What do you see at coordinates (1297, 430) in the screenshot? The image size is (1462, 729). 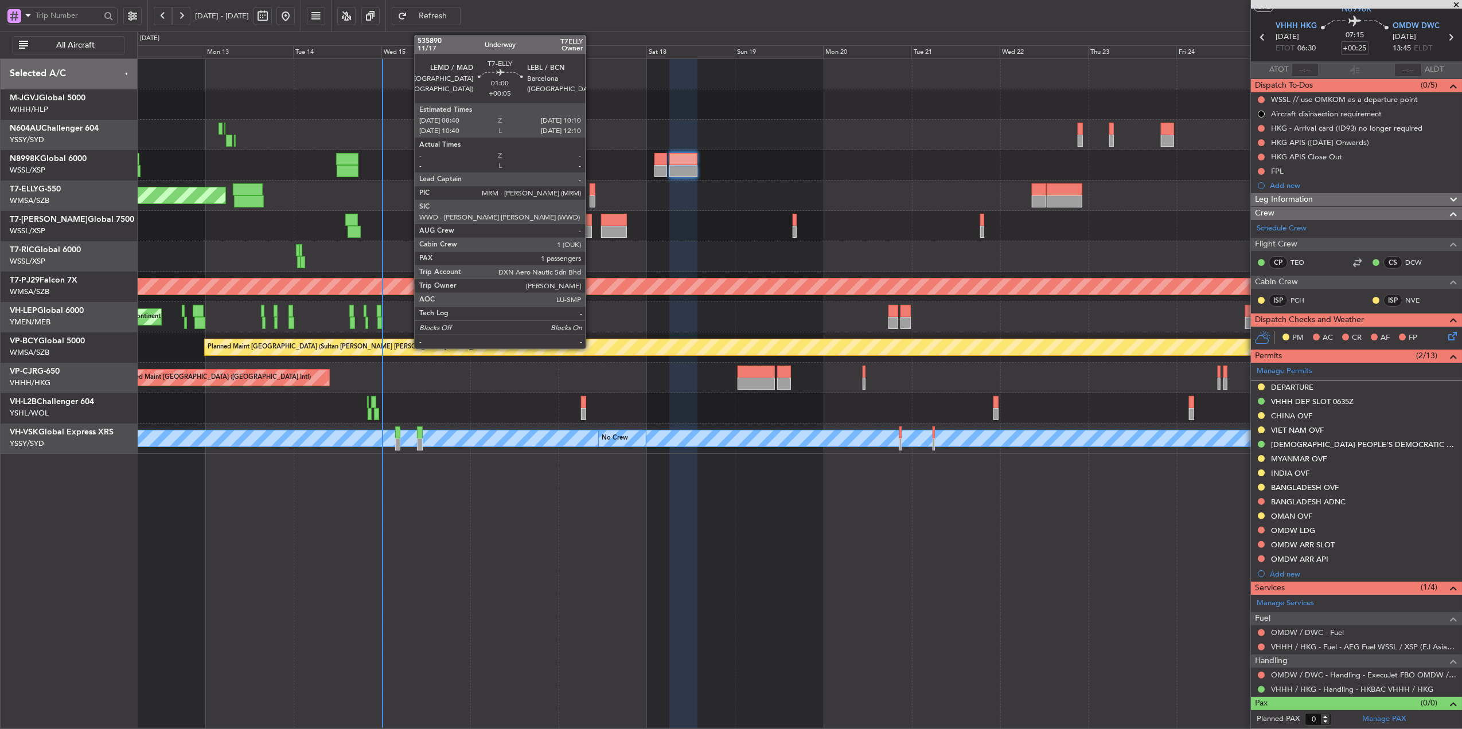 I see `div: VIET NAM OVF` at bounding box center [1297, 430].